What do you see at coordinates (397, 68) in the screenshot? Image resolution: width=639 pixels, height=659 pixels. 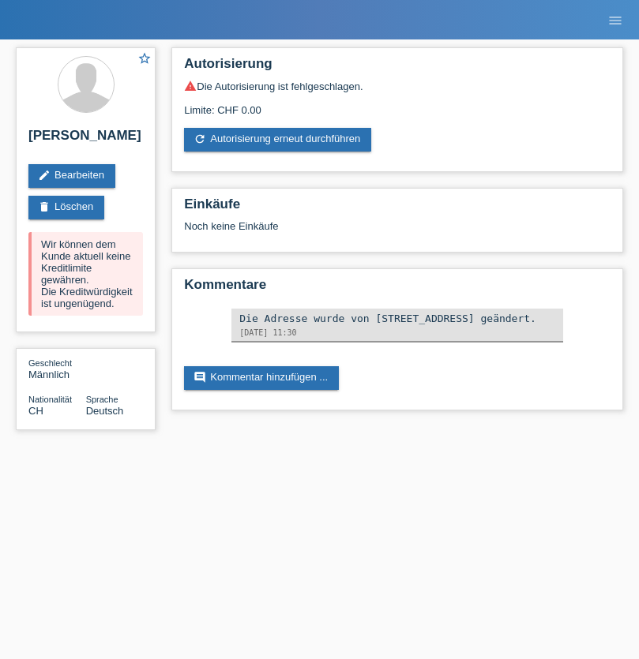 I see `h2: Autorisierung` at bounding box center [397, 68].